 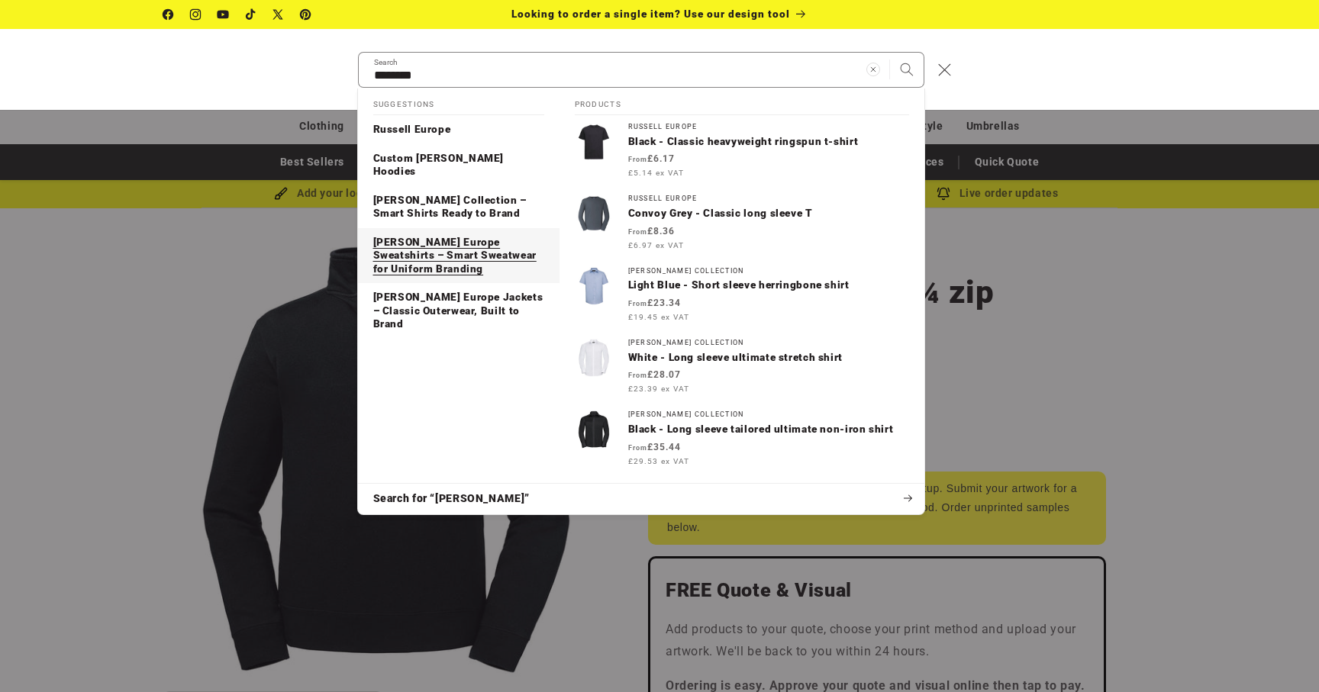 What do you see at coordinates (742, 151) in the screenshot?
I see `a: Russell EuropeBlack - Classic heavyweight ringspun t-shirt From£6.17 £5.14 ex VAT` at bounding box center [742, 151].